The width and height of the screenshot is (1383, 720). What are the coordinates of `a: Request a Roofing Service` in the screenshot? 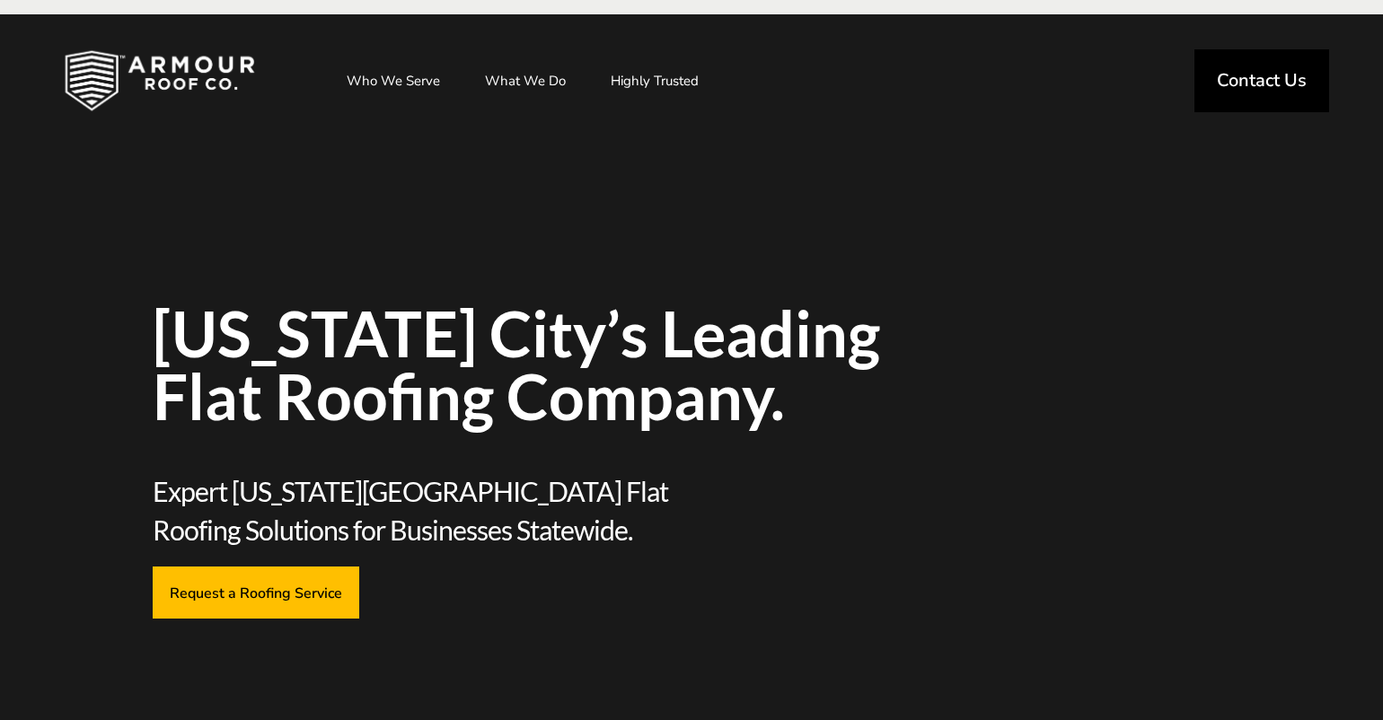 It's located at (256, 592).